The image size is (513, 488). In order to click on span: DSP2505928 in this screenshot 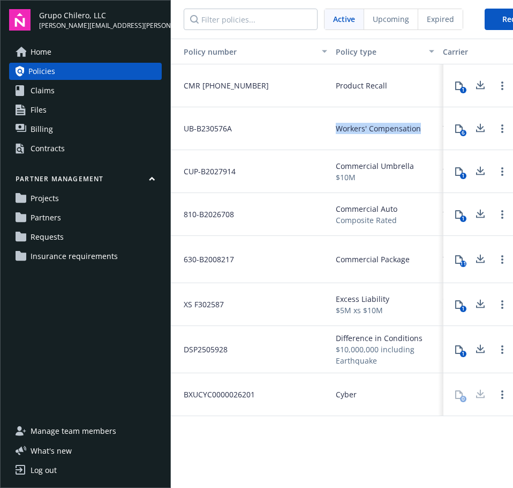, I will do `click(201, 349)`.